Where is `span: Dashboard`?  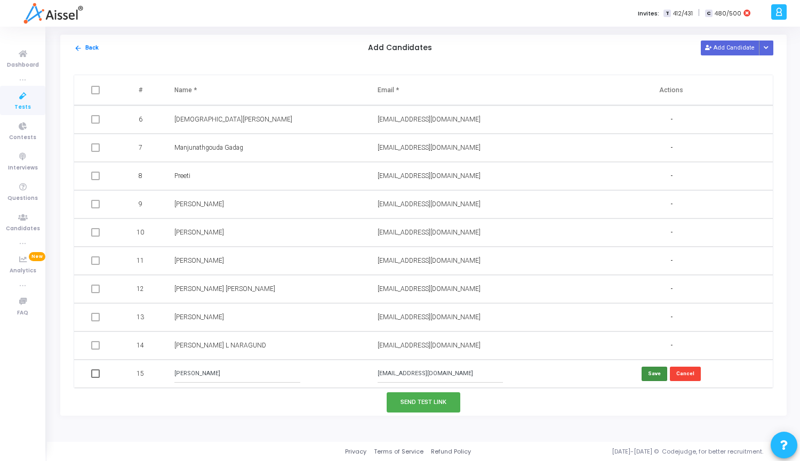 span: Dashboard is located at coordinates (23, 65).